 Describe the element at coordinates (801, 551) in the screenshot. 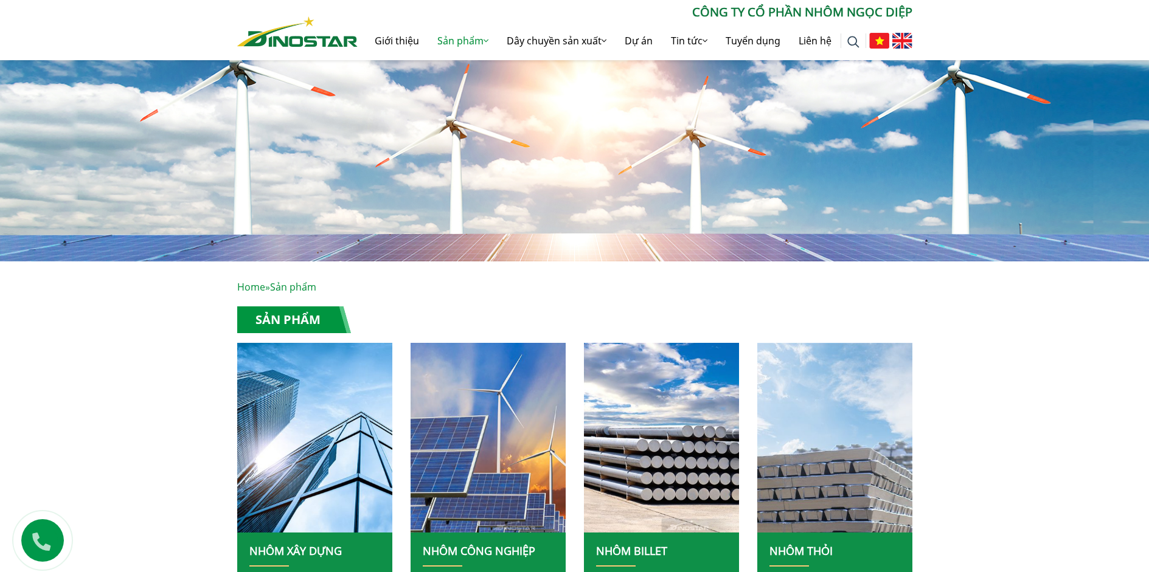

I see `a: Nhôm thỏi` at that location.